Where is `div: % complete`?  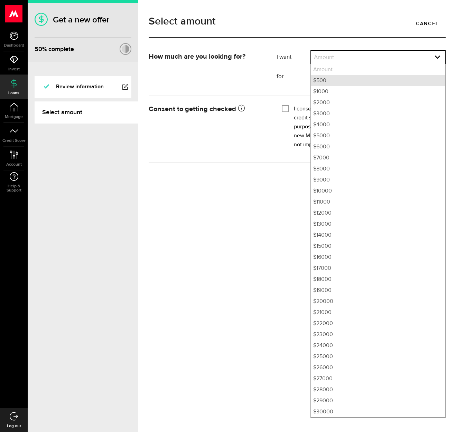 div: % complete is located at coordinates (54, 49).